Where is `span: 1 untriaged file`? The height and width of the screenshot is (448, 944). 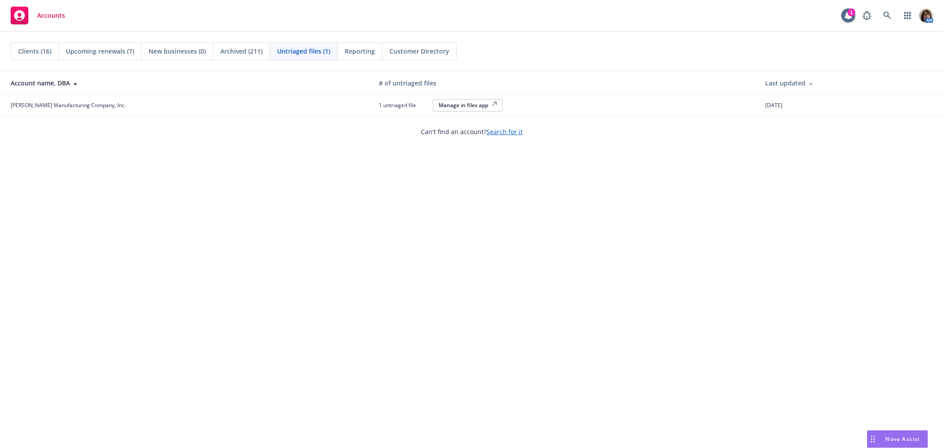 span: 1 untriaged file is located at coordinates (403, 105).